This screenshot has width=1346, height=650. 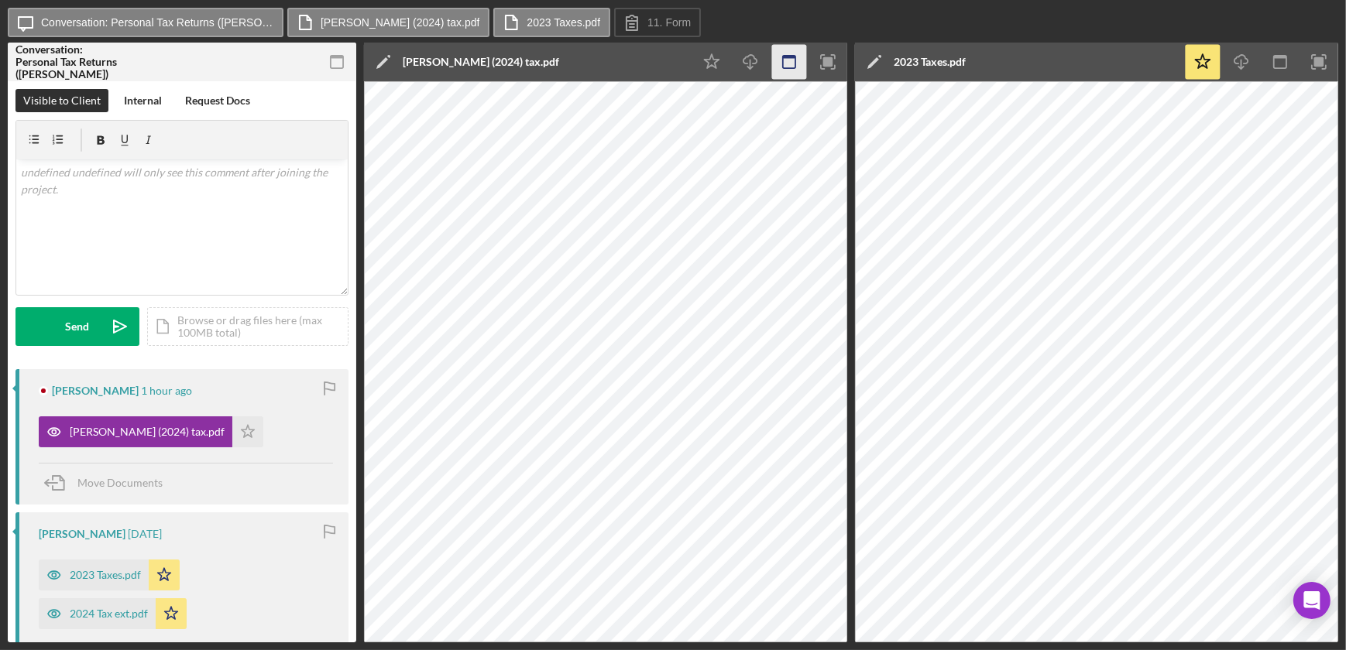 I want to click on span: Move Documents, so click(x=120, y=482).